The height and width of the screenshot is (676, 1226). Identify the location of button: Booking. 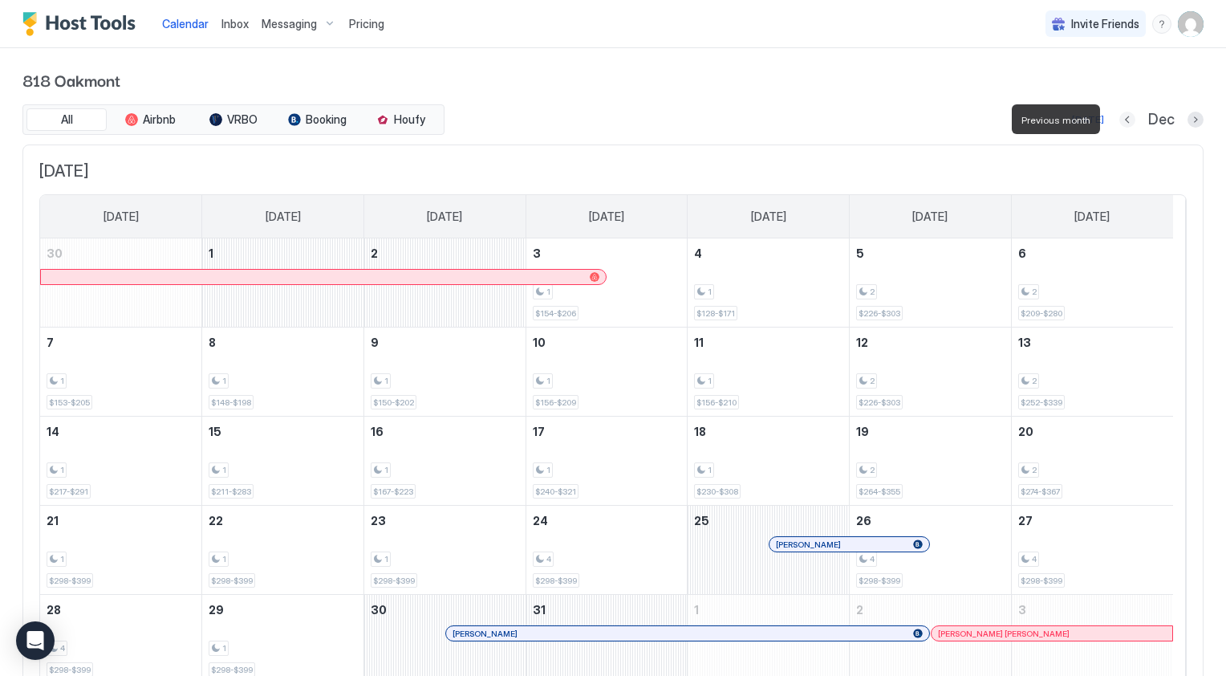
(317, 120).